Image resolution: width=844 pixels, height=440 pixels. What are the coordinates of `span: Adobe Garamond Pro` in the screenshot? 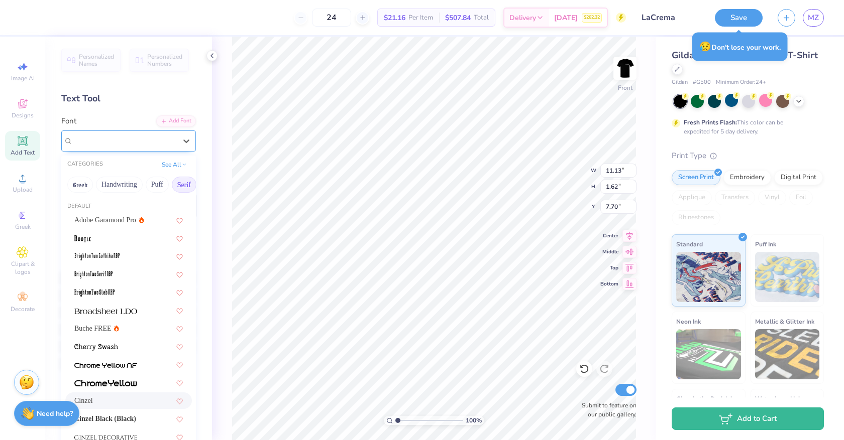 It's located at (105, 220).